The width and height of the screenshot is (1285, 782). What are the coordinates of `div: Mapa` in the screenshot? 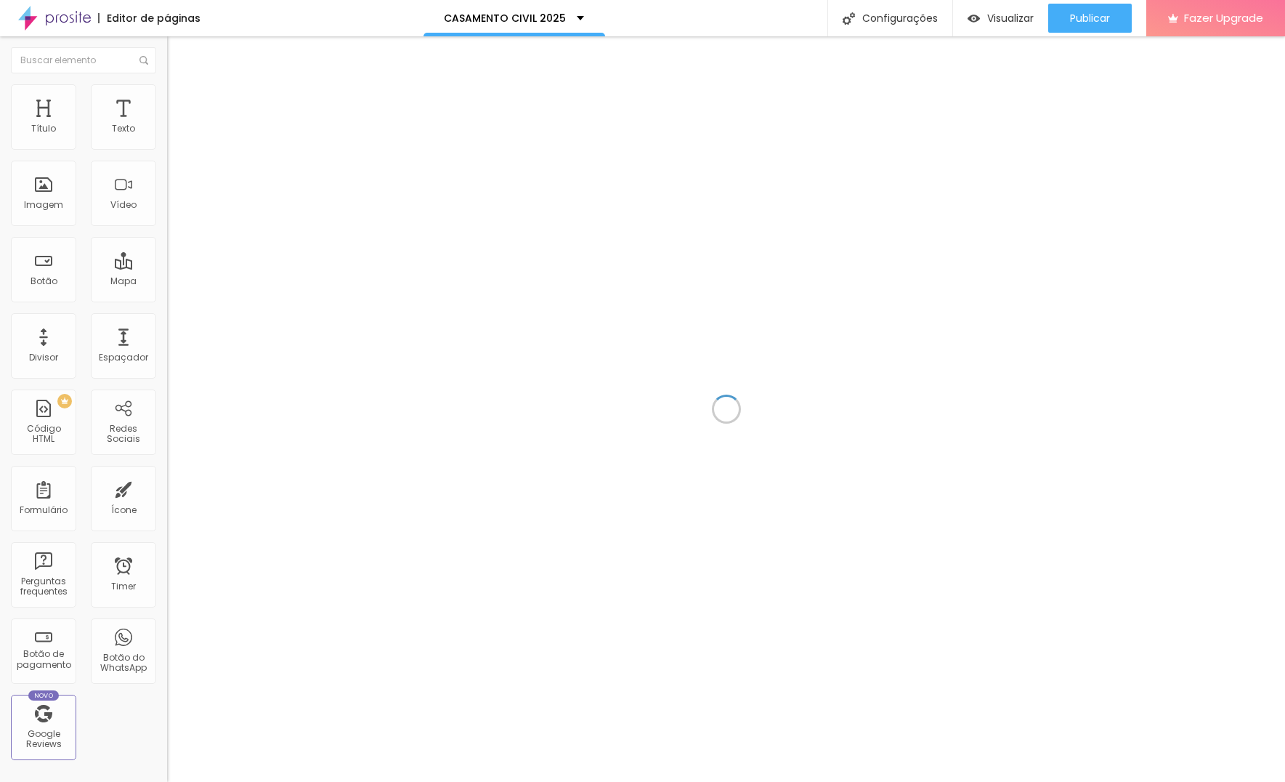 It's located at (124, 281).